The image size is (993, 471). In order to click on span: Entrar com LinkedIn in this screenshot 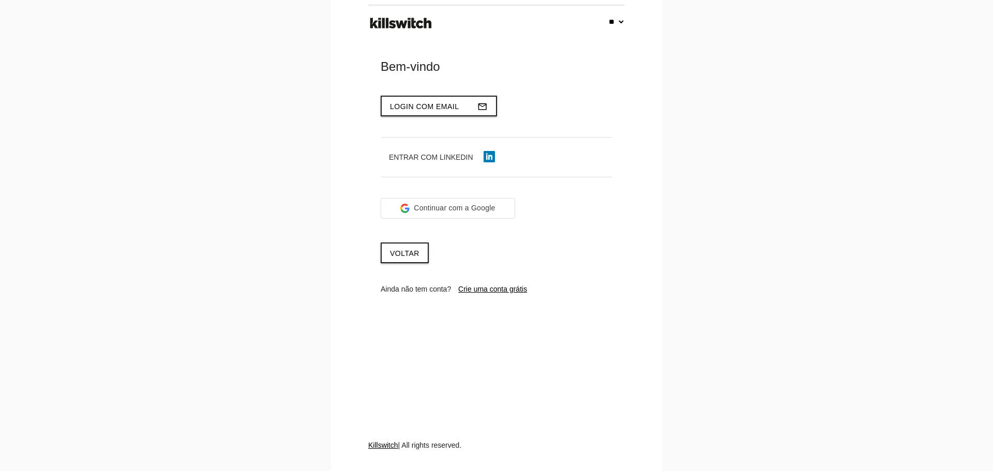, I will do `click(431, 157)`.